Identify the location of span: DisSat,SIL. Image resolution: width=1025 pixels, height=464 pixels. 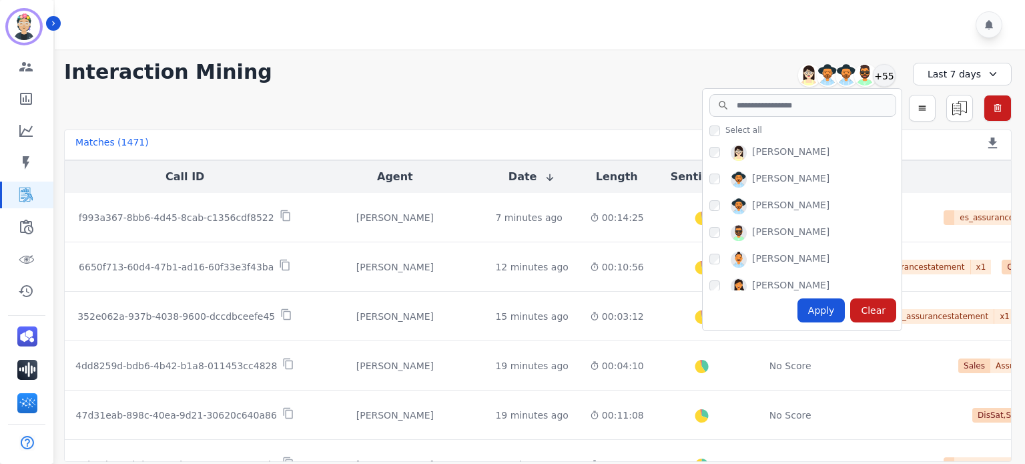
(998, 415).